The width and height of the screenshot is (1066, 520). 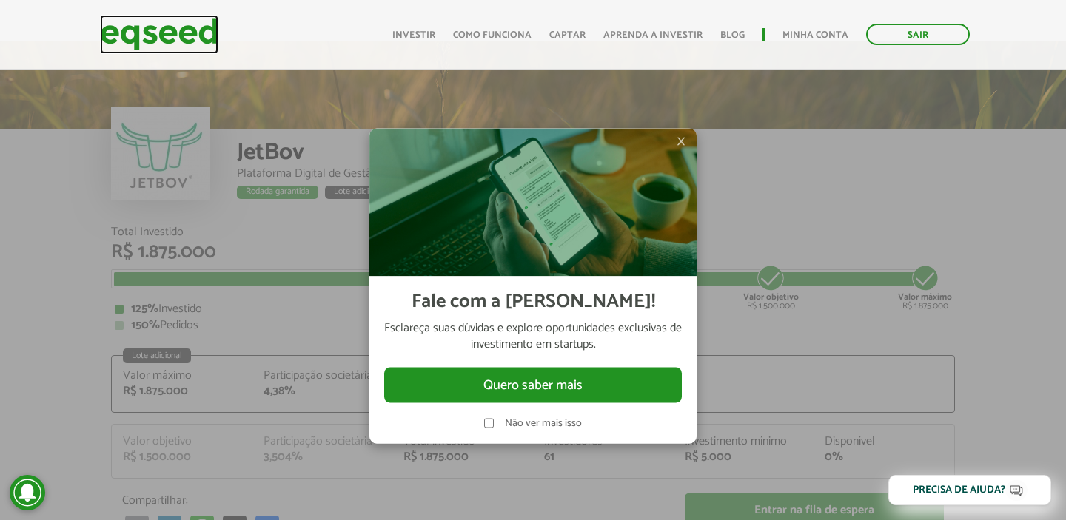 What do you see at coordinates (414, 35) in the screenshot?
I see `a: Investir` at bounding box center [414, 35].